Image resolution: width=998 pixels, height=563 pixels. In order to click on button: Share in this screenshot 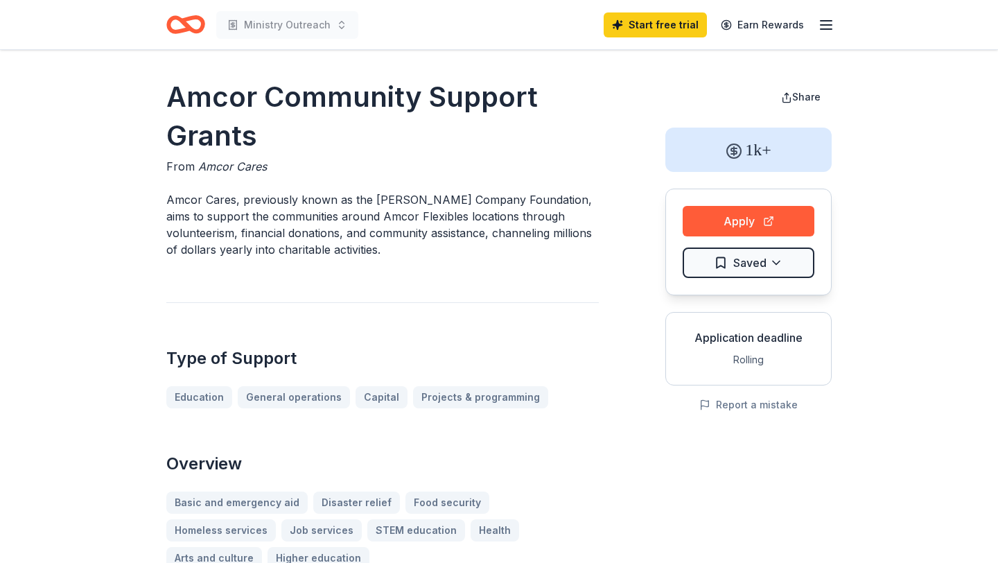, I will do `click(800, 97)`.